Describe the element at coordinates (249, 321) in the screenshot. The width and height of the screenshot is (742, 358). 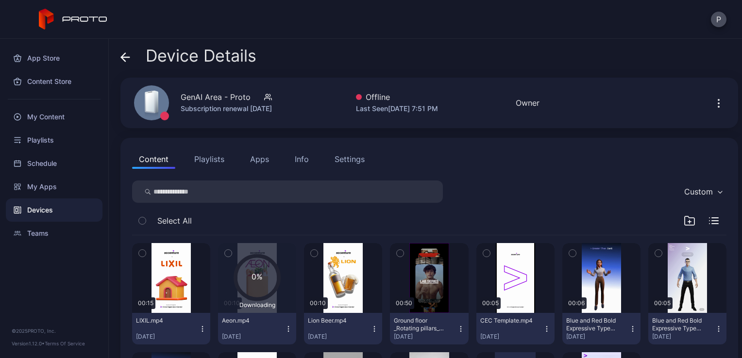
I see `div: Aeon.mp4` at that location.